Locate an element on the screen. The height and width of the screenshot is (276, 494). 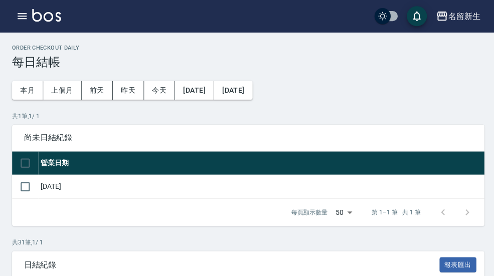
h2: Order checkout daily is located at coordinates (247, 47).